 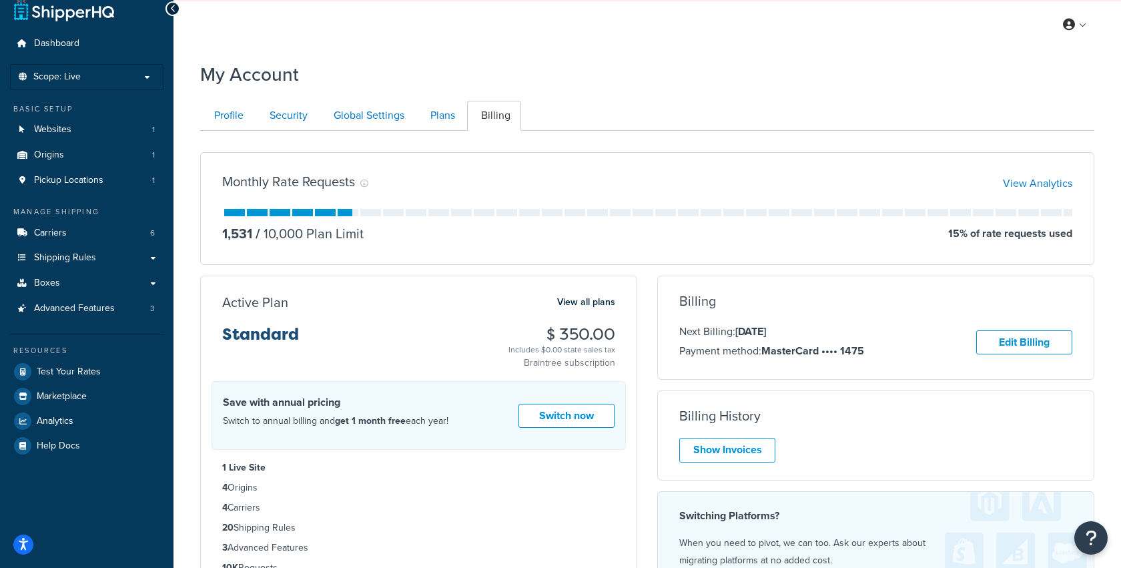 I want to click on strong: 20, so click(x=228, y=527).